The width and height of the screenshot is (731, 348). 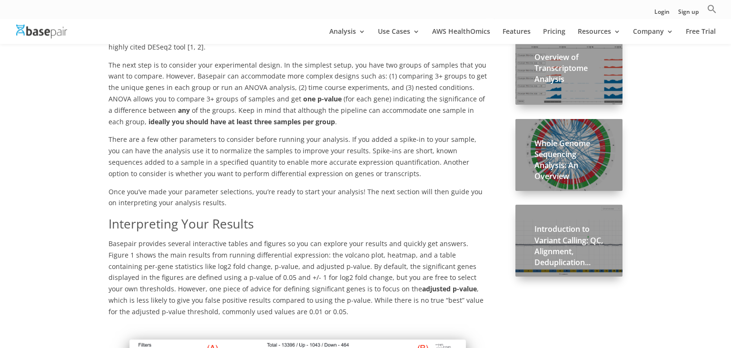 What do you see at coordinates (599, 36) in the screenshot?
I see `a: Resources` at bounding box center [599, 36].